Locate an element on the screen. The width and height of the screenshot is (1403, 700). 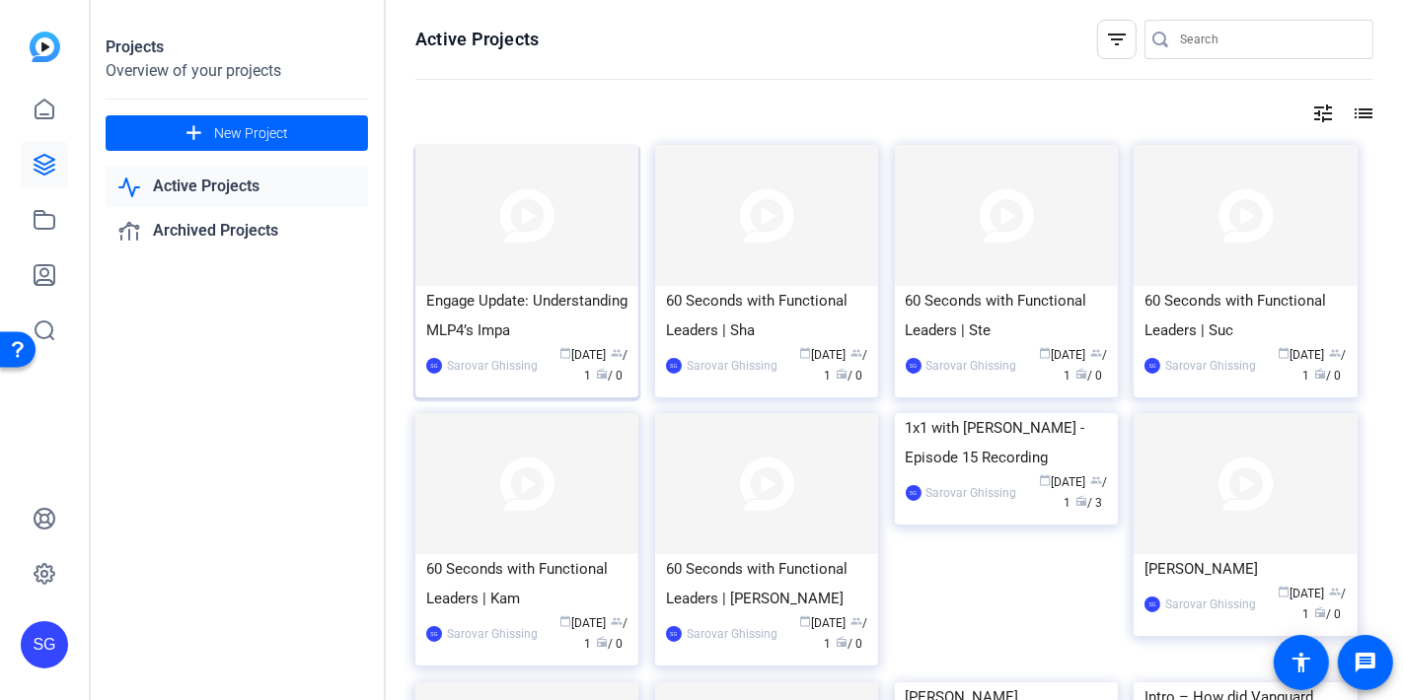
div: 60 Seconds with Functional Leaders | Kam is located at coordinates (527, 584).